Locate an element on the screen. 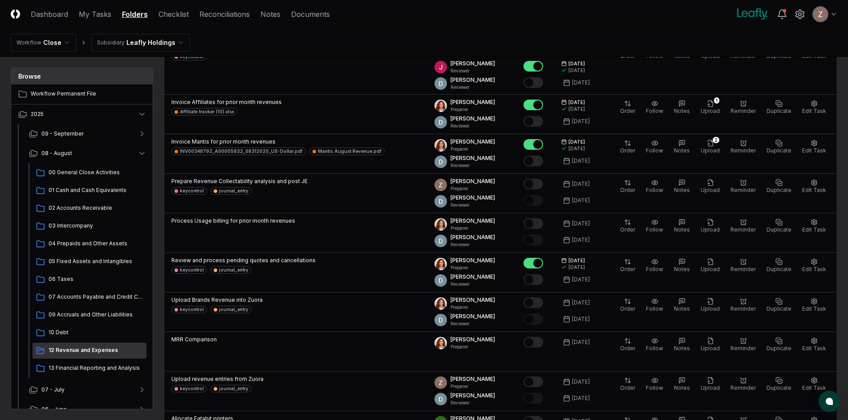 The width and height of the screenshot is (848, 420). span: 13 Financial Reporting and Analysis is located at coordinates (96, 368).